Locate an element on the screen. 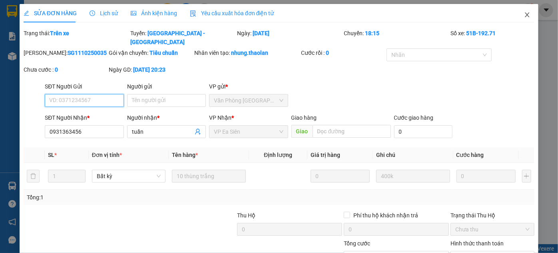 The width and height of the screenshot is (558, 253). div: SĐT Người Nhận is located at coordinates (84, 117).